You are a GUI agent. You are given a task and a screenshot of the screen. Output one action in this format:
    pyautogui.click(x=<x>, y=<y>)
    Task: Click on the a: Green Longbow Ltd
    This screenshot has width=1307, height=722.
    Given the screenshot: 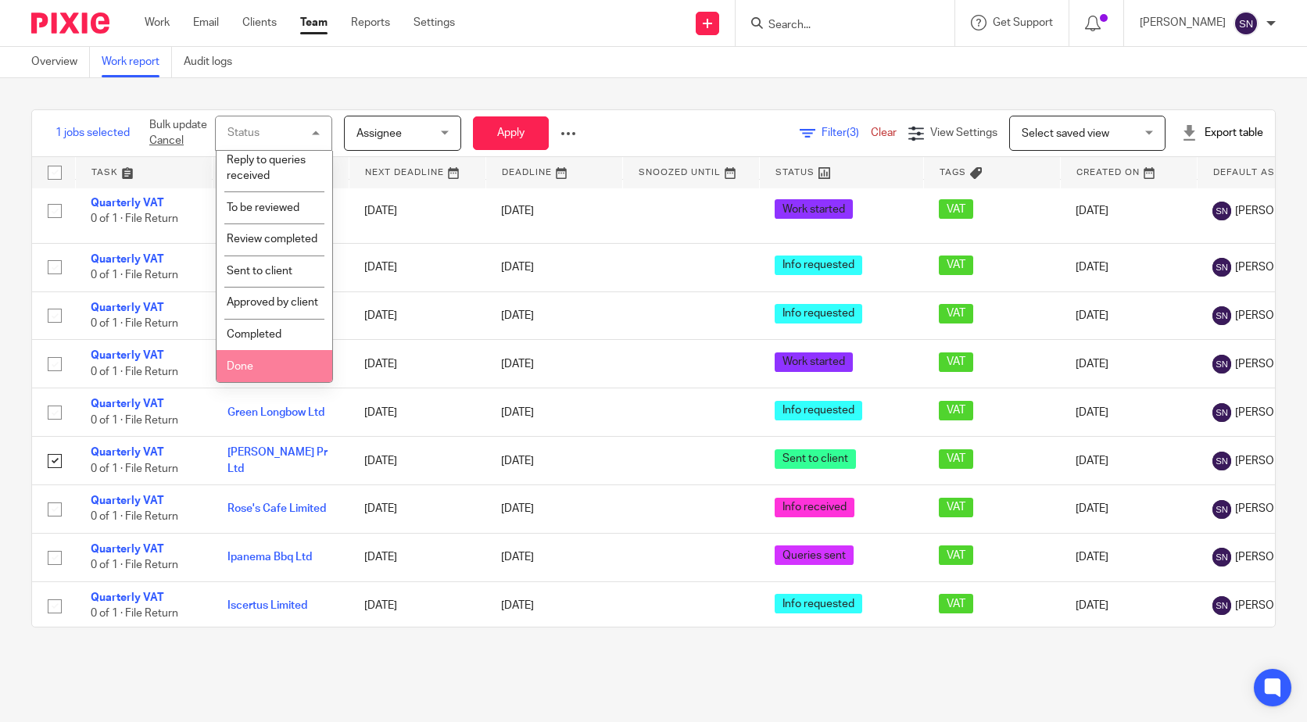 What is the action you would take?
    pyautogui.click(x=276, y=413)
    